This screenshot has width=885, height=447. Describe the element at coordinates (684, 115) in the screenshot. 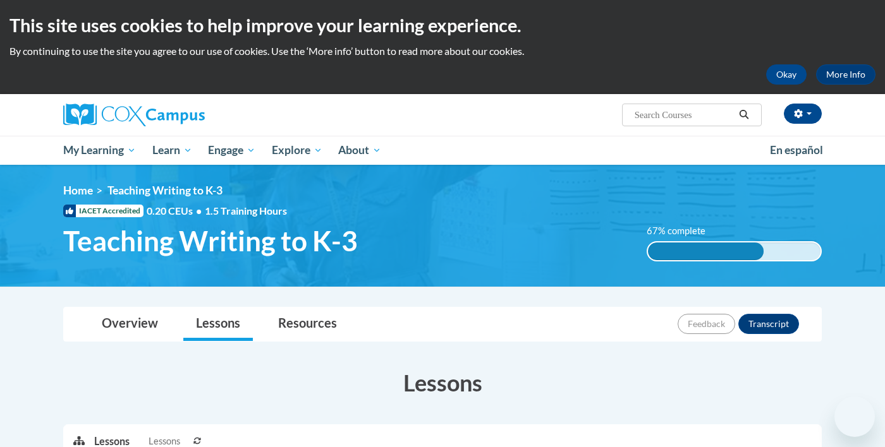

I see `input: Search Courses` at that location.